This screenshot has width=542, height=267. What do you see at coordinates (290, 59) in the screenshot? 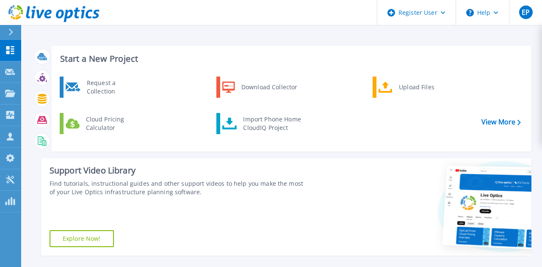
I see `h3: Start a New Project` at bounding box center [290, 59].